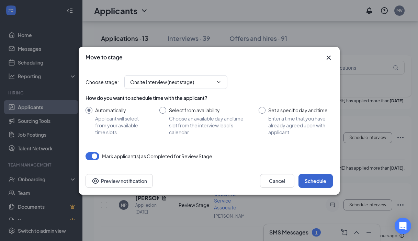  What do you see at coordinates (316, 181) in the screenshot?
I see `button: Schedule` at bounding box center [316, 181].